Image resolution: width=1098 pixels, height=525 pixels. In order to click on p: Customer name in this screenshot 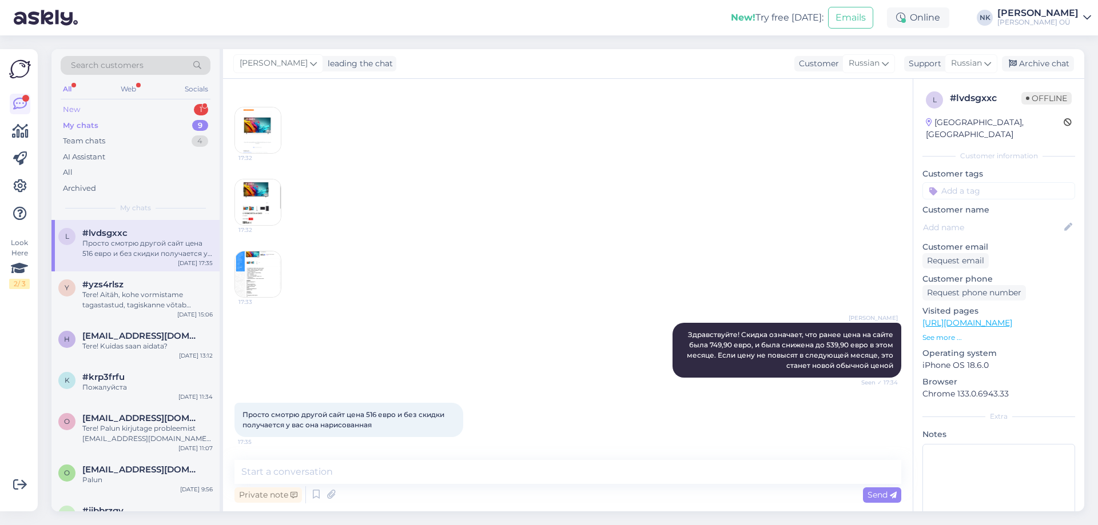, I will do `click(998, 210)`.